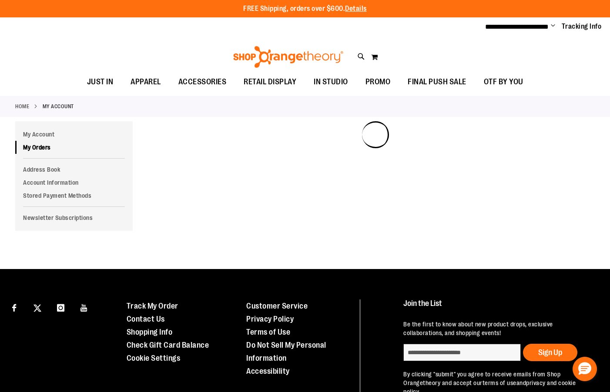 This screenshot has width=610, height=392. What do you see at coordinates (268, 371) in the screenshot?
I see `a: Accessibility` at bounding box center [268, 371].